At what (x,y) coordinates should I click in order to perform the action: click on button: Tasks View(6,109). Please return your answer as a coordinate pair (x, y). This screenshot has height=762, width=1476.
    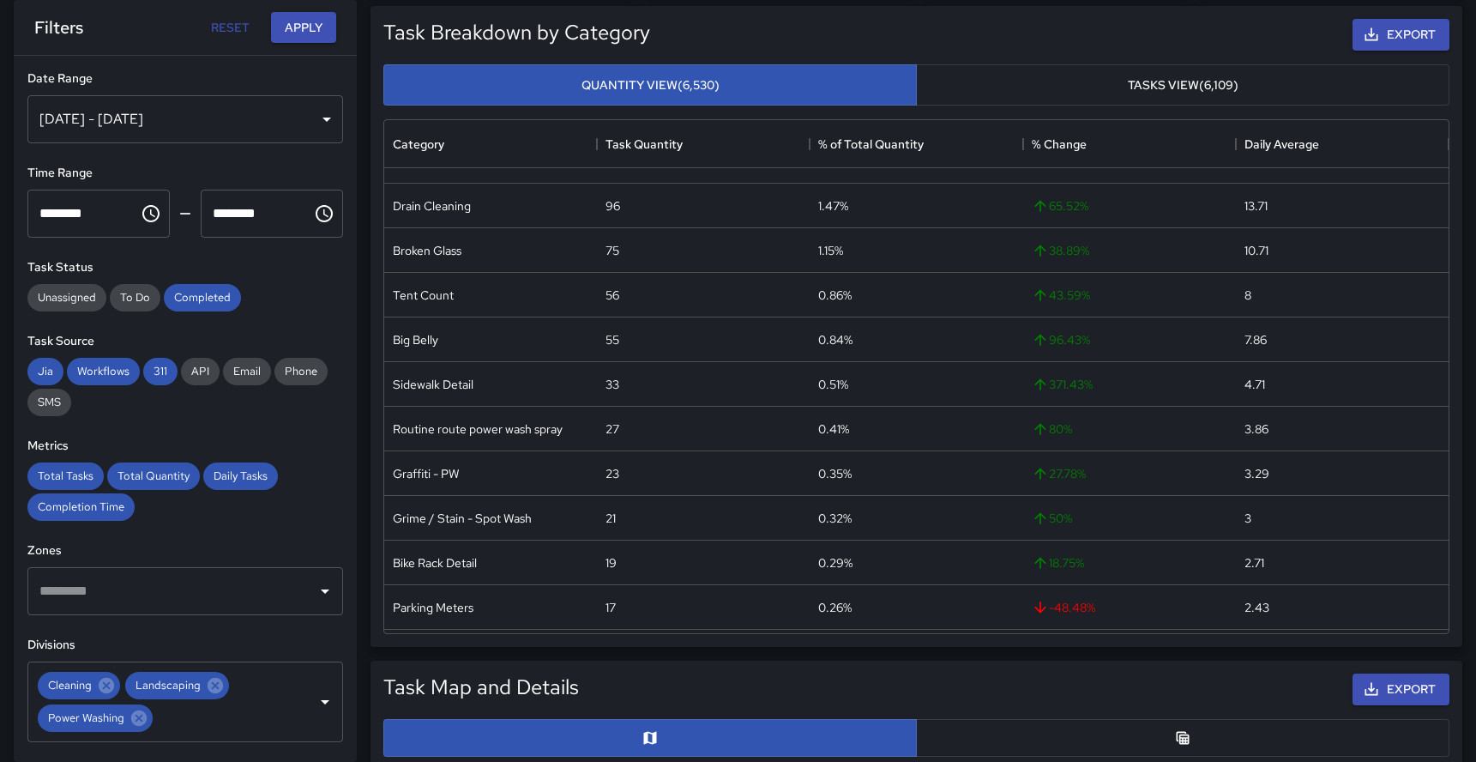
    Looking at the image, I should click on (1183, 85).